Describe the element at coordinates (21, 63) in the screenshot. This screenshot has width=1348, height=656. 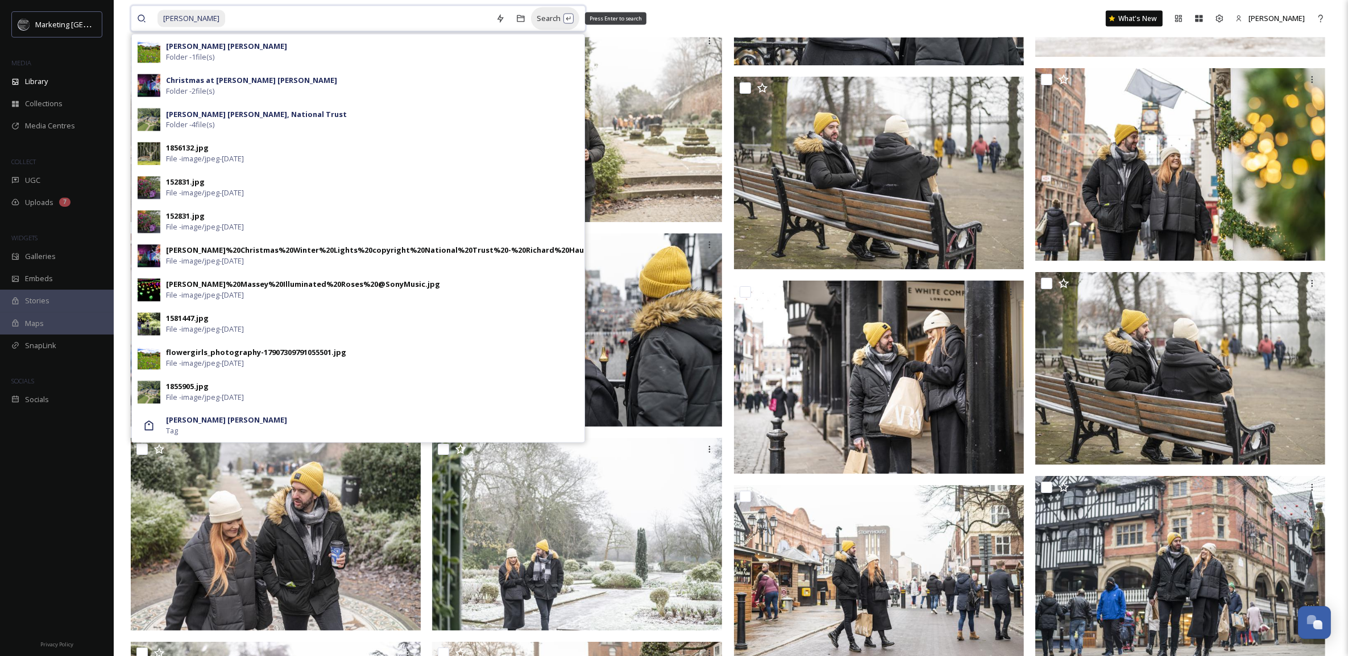
I see `span: MEDIA` at that location.